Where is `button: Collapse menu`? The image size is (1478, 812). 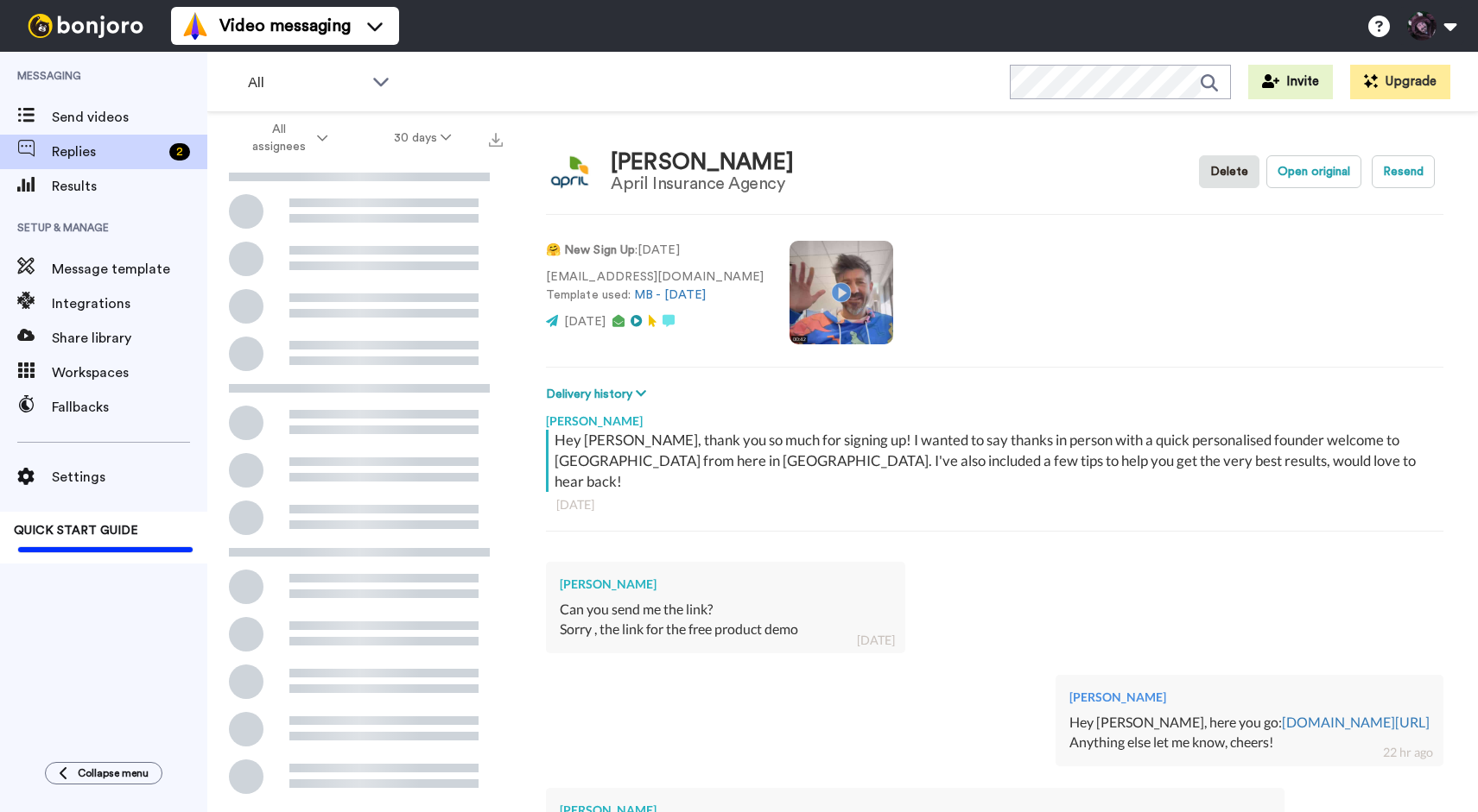
button: Collapse menu is located at coordinates (103, 773).